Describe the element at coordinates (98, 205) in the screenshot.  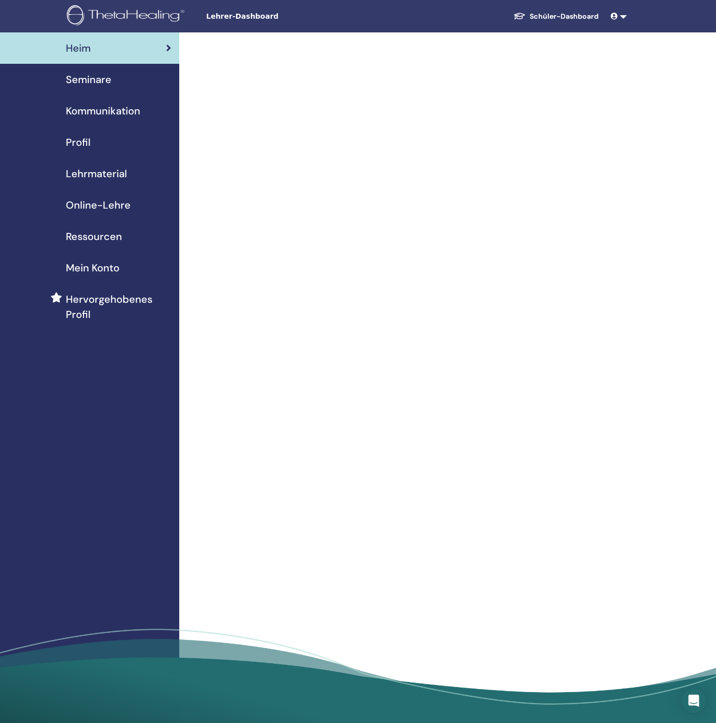
I see `span: Online-Lehre` at that location.